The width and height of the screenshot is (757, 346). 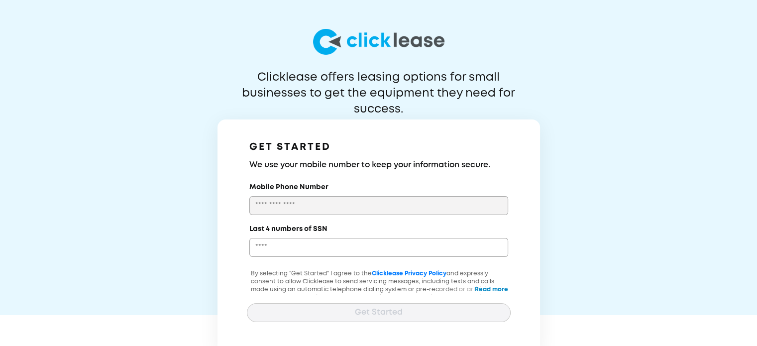 I want to click on a: Clicklease Privacy Policy, so click(x=409, y=273).